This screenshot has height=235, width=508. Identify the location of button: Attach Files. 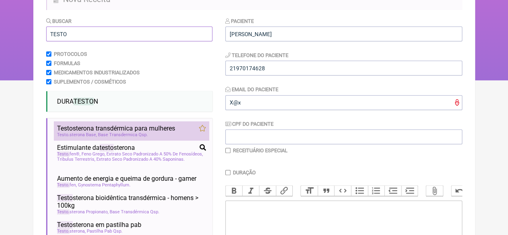
(434, 191).